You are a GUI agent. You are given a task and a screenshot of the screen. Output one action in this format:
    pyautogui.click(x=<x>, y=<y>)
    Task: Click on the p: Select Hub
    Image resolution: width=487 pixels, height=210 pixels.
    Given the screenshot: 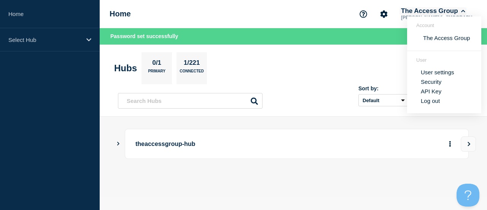 What is the action you would take?
    pyautogui.click(x=45, y=40)
    